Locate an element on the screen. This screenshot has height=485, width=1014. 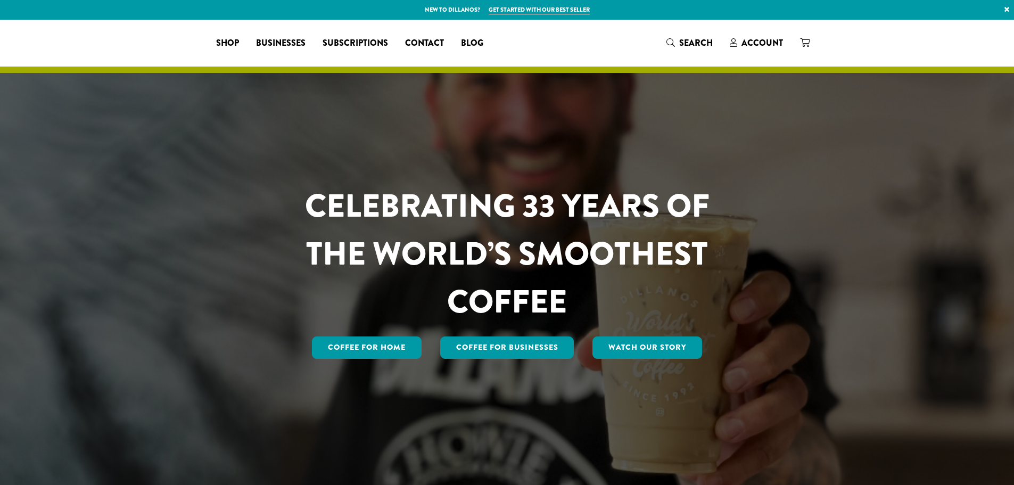
span: Search is located at coordinates (696, 43).